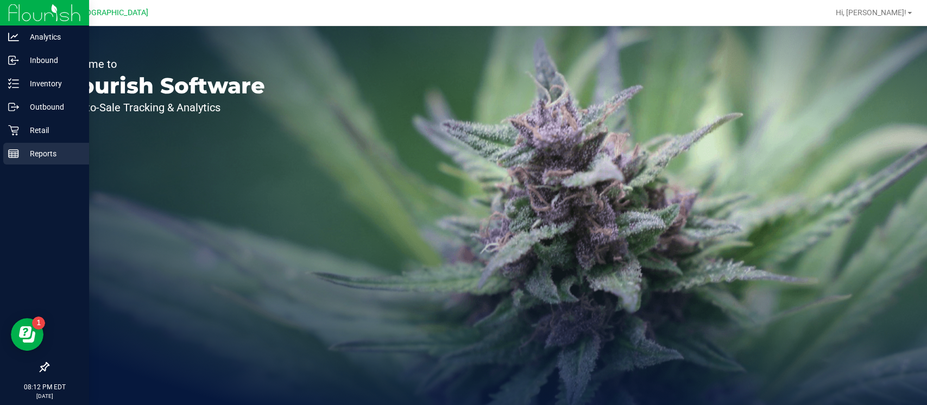  I want to click on p: Reports, so click(52, 154).